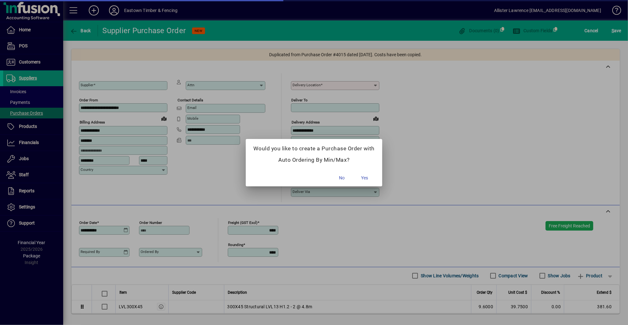 The height and width of the screenshot is (325, 628). Describe the element at coordinates (365, 178) in the screenshot. I see `button: Yes` at that location.